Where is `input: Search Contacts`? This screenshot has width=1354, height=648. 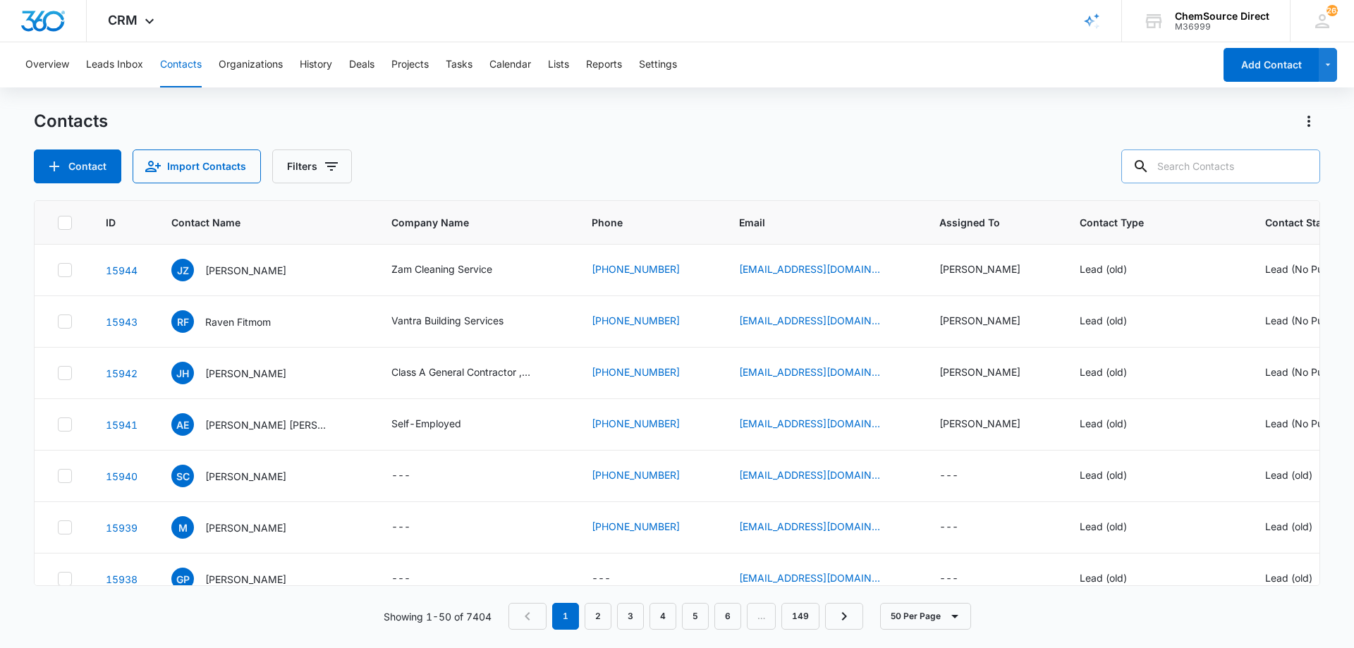
input: Search Contacts is located at coordinates (1221, 166).